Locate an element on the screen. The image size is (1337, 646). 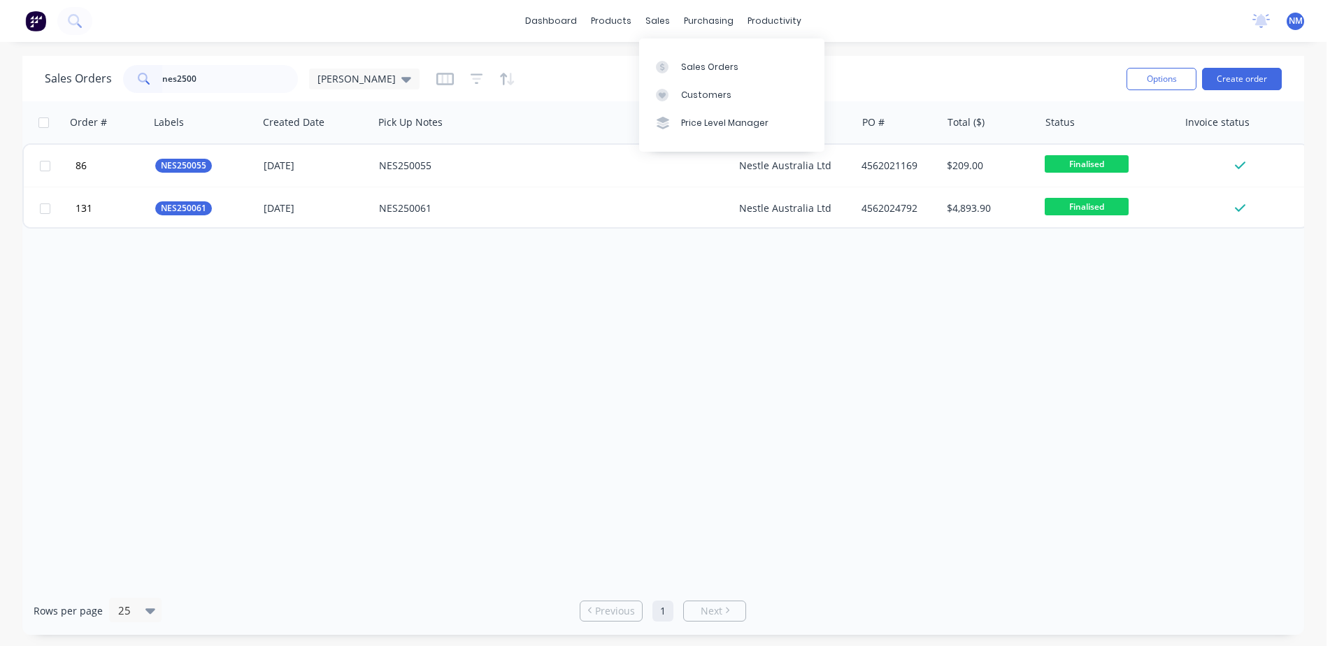
button: 86 is located at coordinates (113, 166).